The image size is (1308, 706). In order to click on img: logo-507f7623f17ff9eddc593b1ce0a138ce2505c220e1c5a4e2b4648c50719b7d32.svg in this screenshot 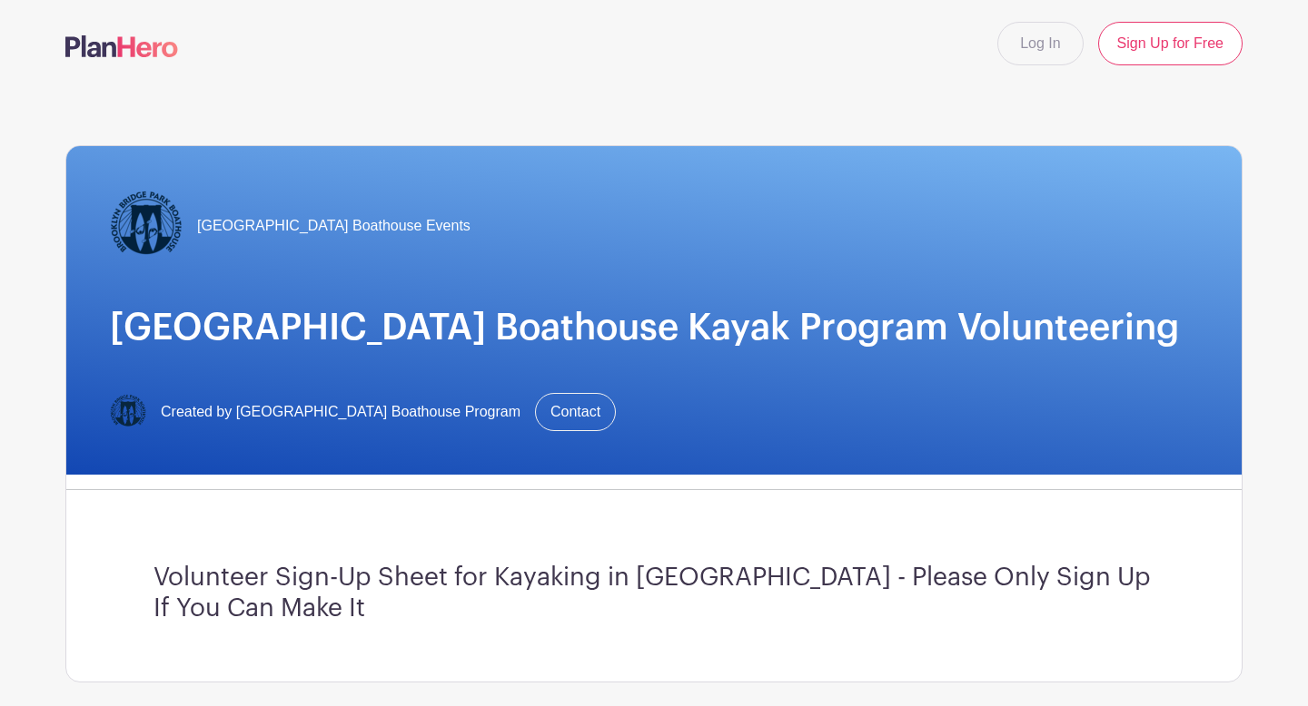, I will do `click(122, 46)`.